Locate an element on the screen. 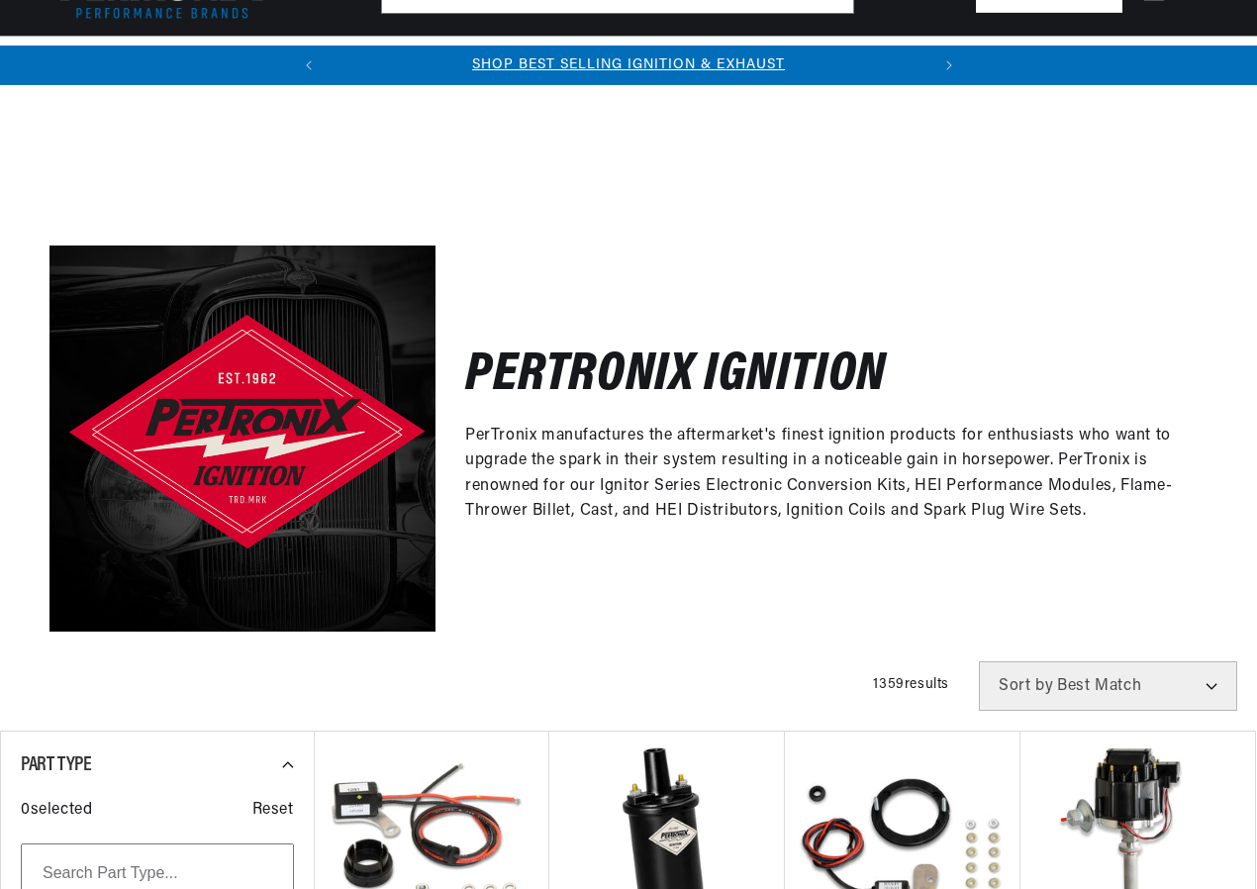  summary: Headers, Exhausts & Components is located at coordinates (499, 59).